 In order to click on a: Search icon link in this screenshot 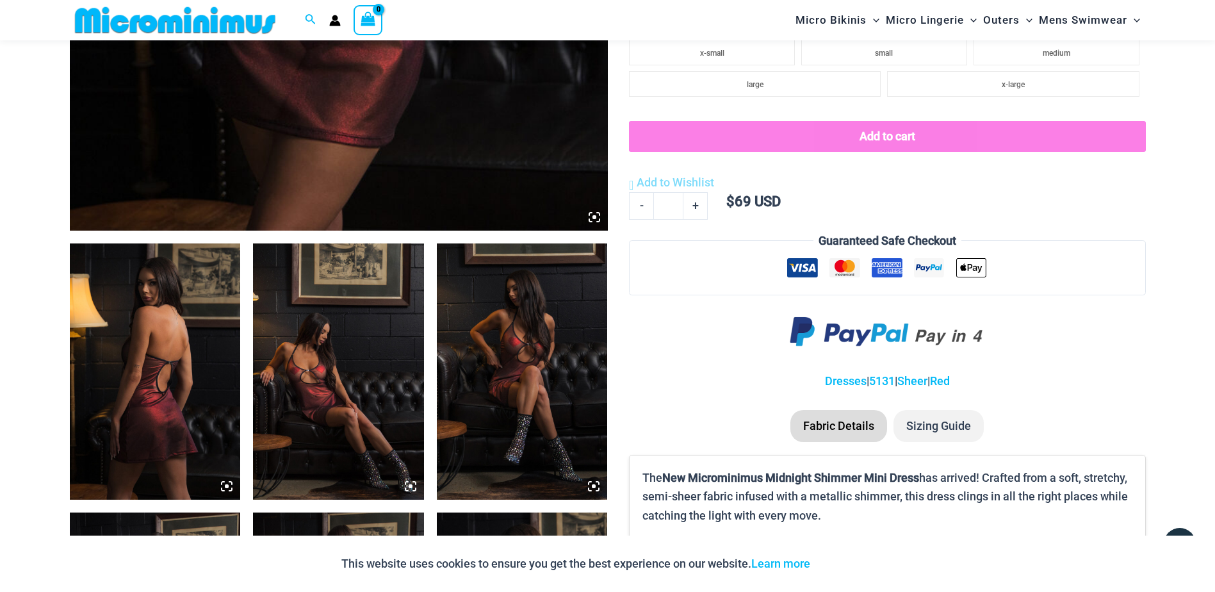, I will do `click(311, 20)`.